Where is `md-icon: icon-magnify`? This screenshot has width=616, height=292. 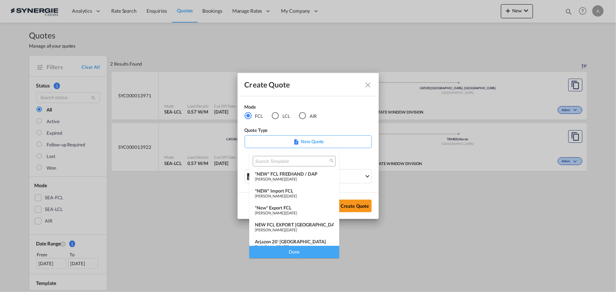
md-icon: icon-magnify is located at coordinates (331, 161).